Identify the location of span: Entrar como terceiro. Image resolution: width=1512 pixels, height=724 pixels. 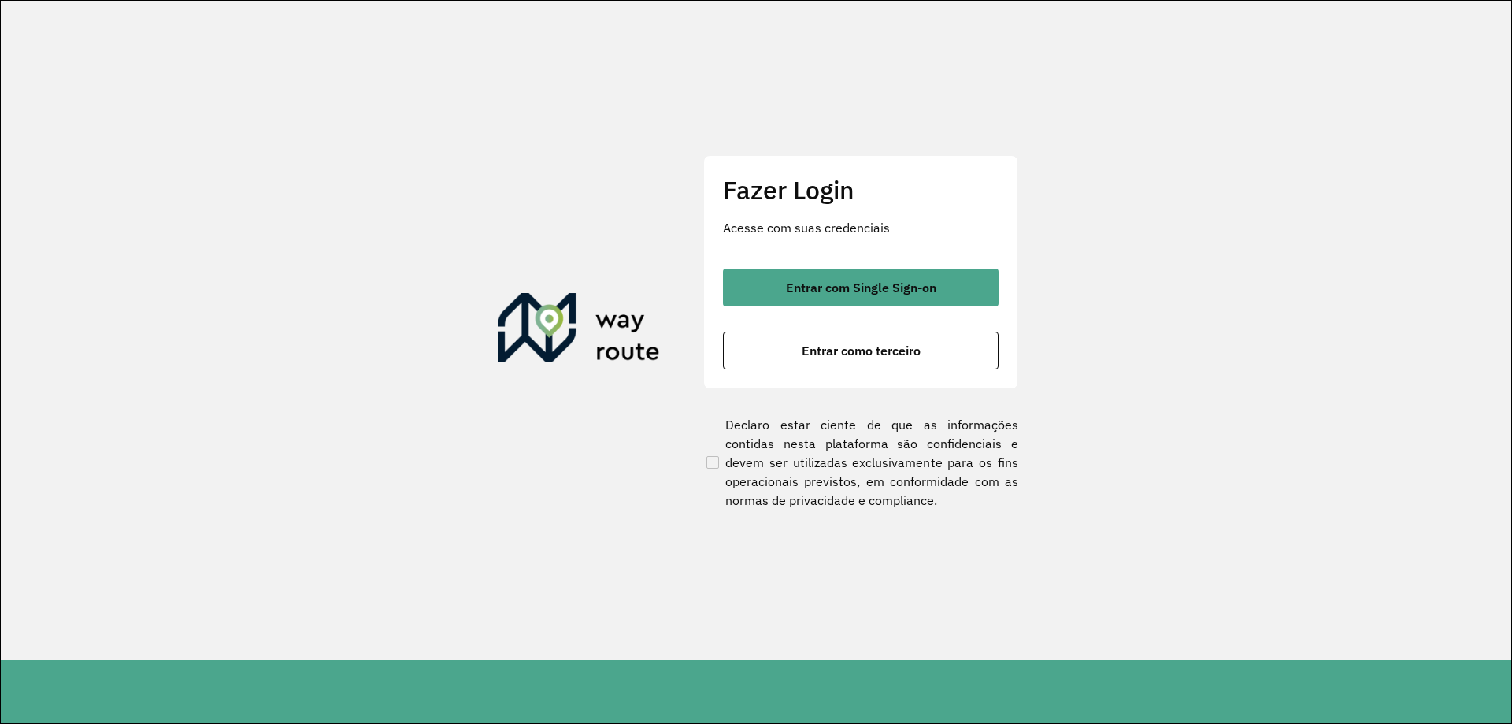
(861, 350).